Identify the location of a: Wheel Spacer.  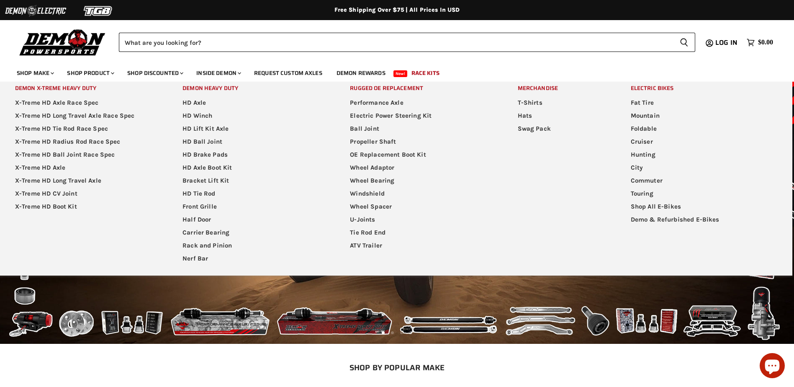
(422, 206).